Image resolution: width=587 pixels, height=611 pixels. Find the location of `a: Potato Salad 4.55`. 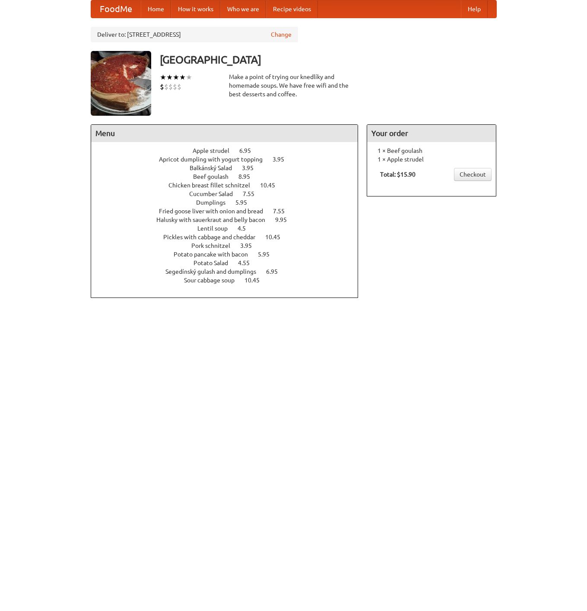

a: Potato Salad 4.55 is located at coordinates (229, 263).